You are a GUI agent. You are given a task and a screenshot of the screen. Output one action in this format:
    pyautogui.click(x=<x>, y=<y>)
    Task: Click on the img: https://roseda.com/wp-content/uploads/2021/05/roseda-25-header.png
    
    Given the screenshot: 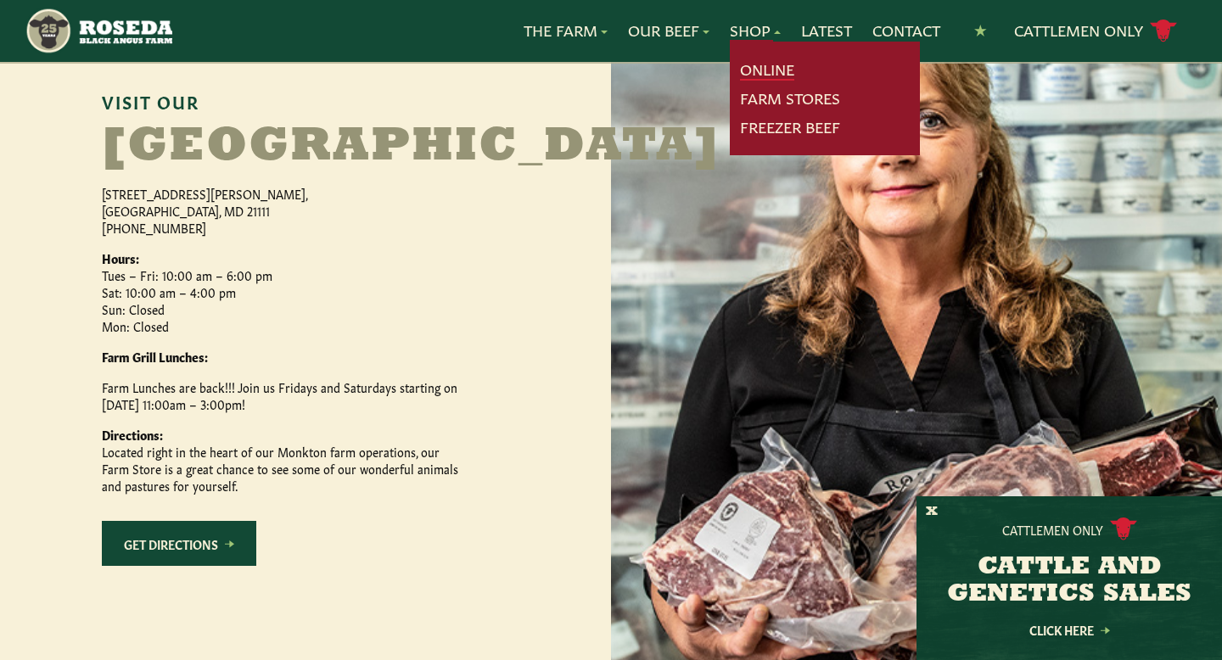 What is the action you would take?
    pyautogui.click(x=98, y=31)
    